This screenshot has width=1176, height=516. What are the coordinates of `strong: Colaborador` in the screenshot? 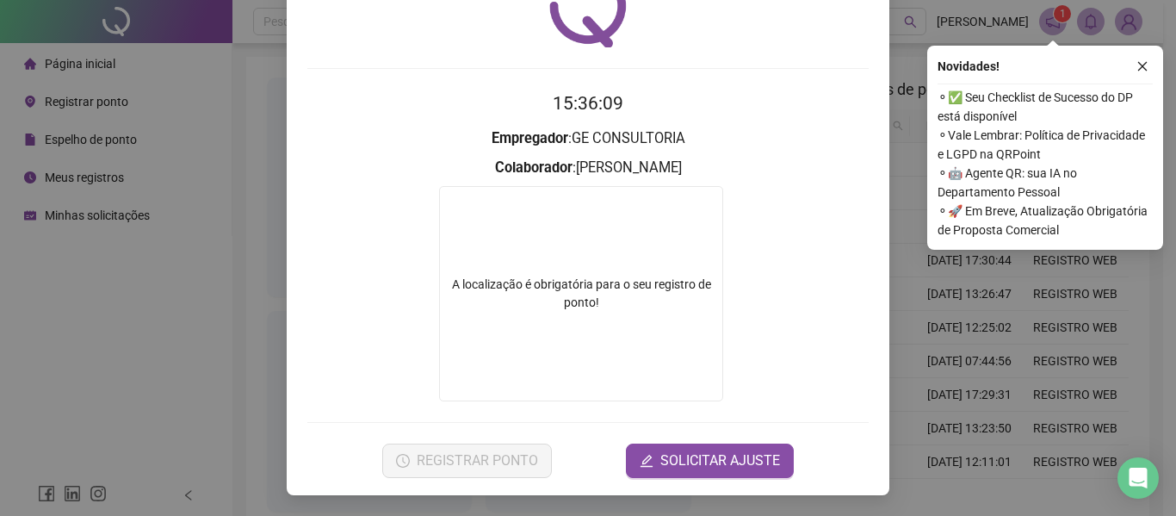 It's located at (534, 167).